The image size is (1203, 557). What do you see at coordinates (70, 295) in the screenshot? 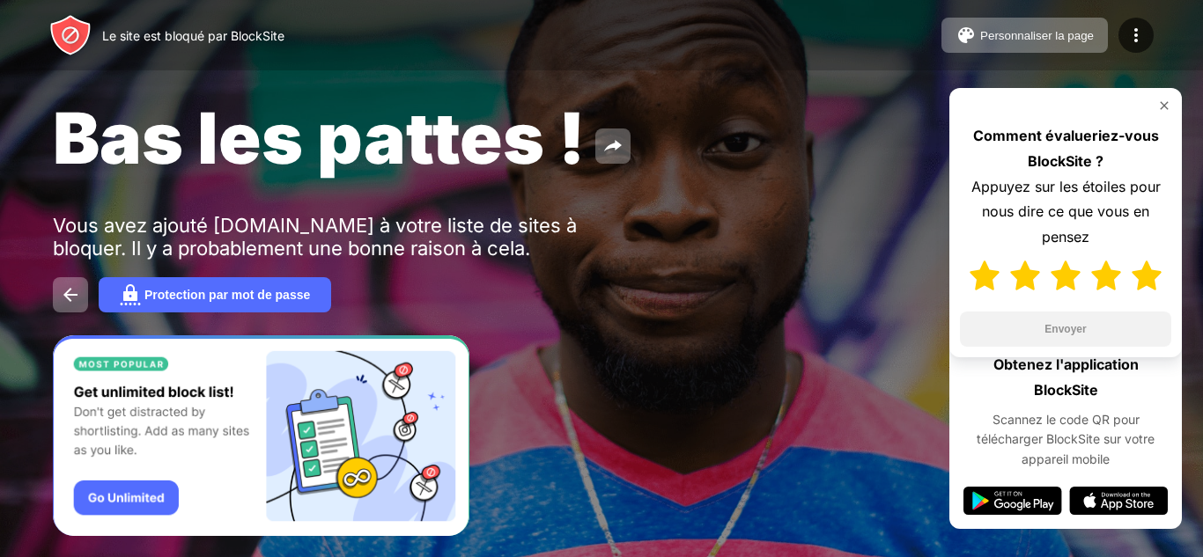
I see `img: back.svg` at bounding box center [70, 295].